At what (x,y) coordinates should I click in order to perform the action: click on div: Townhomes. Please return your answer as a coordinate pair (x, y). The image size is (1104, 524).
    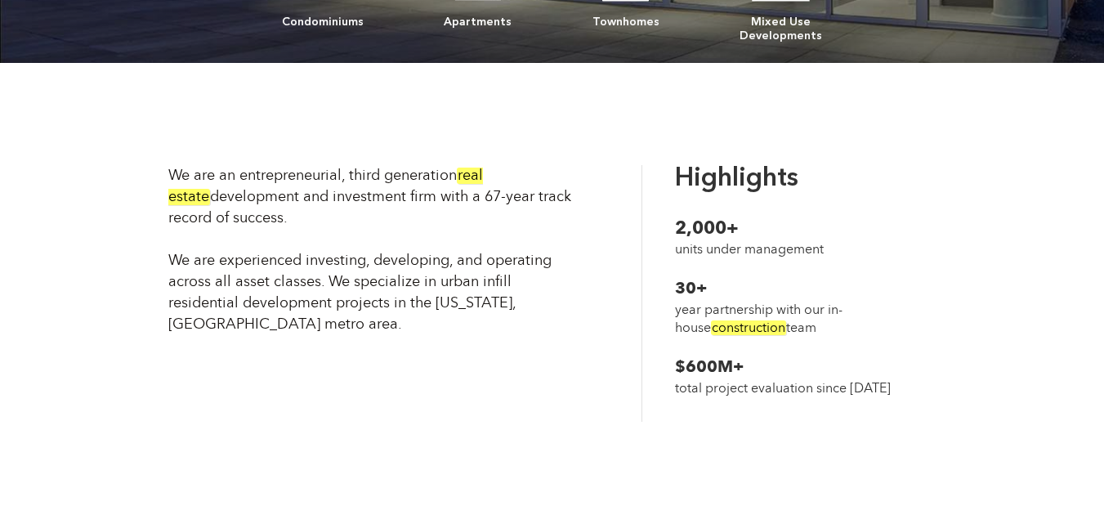
    Looking at the image, I should click on (626, 17).